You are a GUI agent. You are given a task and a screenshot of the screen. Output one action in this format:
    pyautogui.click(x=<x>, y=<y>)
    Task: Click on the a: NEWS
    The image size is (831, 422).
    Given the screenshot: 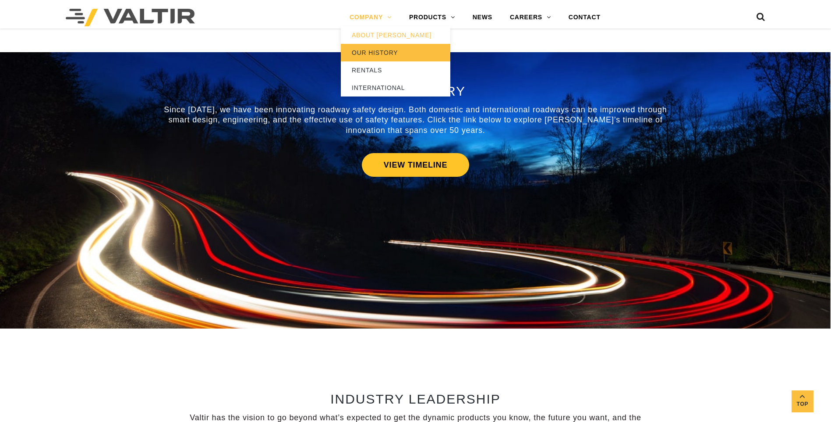 What is the action you would take?
    pyautogui.click(x=482, y=18)
    